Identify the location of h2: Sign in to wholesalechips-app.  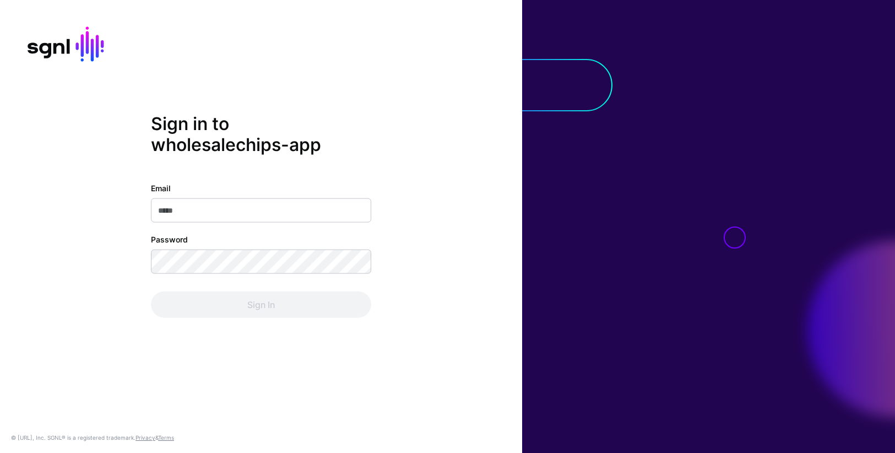
(261, 134).